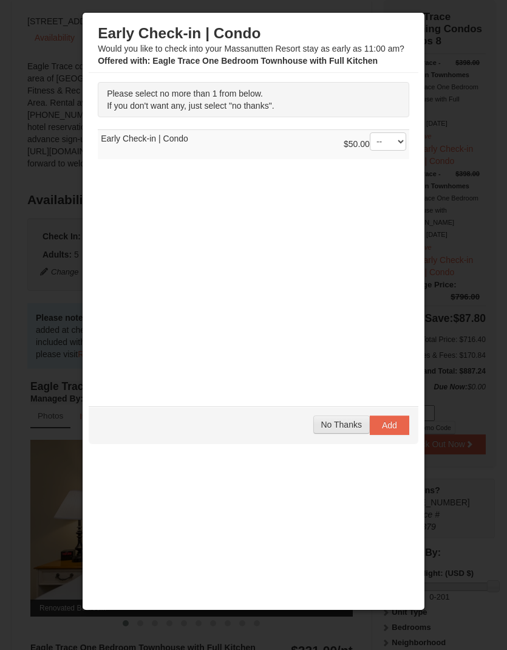 The height and width of the screenshot is (650, 507). Describe the element at coordinates (389, 425) in the screenshot. I see `span: Add` at that location.